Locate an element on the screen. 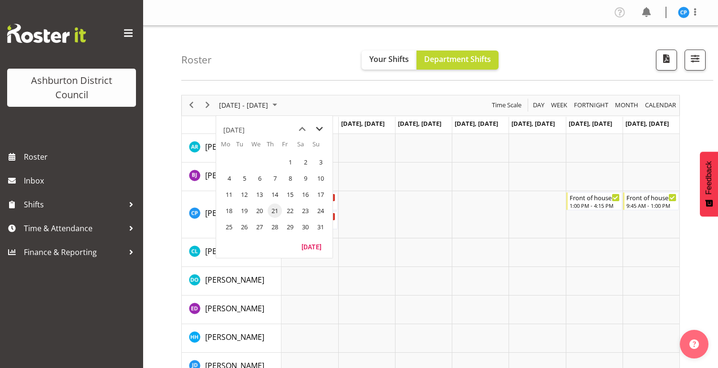  button: Time Scale is located at coordinates (507, 105).